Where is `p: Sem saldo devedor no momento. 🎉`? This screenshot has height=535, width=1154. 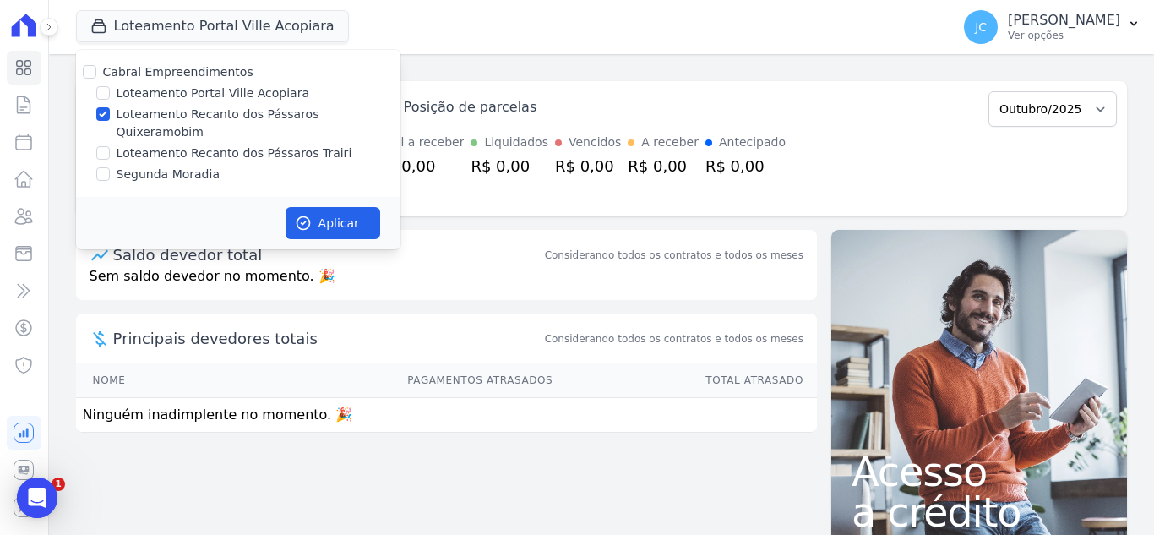 p: Sem saldo devedor no momento. 🎉 is located at coordinates (446, 283).